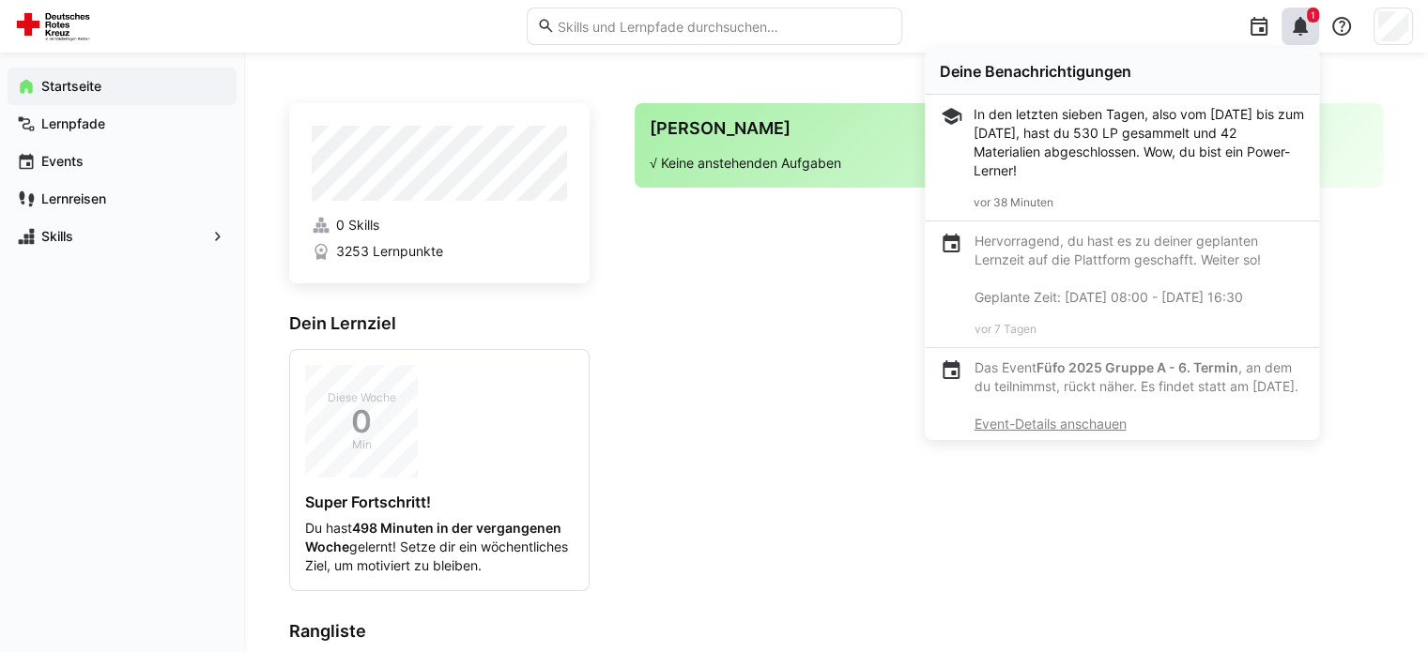  I want to click on span: 3253 Lernpunkte, so click(390, 252).